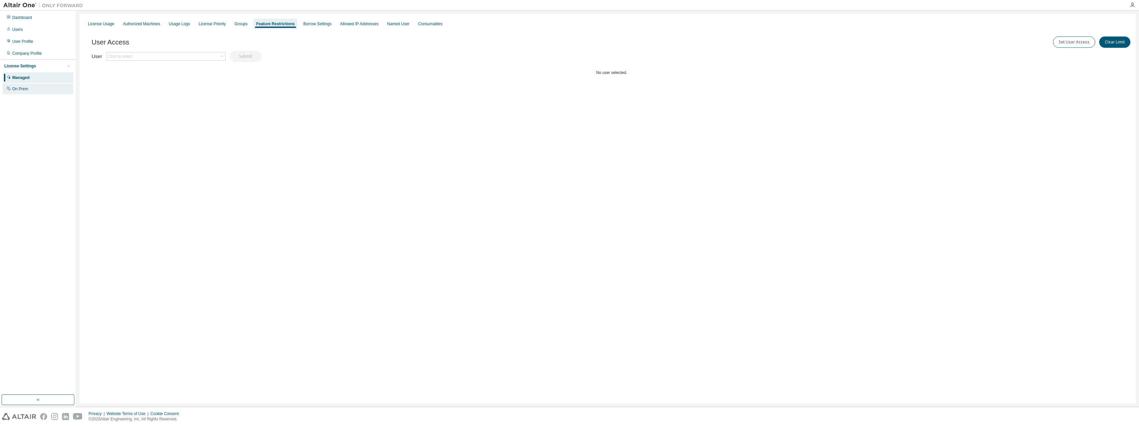  Describe the element at coordinates (20, 66) in the screenshot. I see `div: License Settings` at that location.